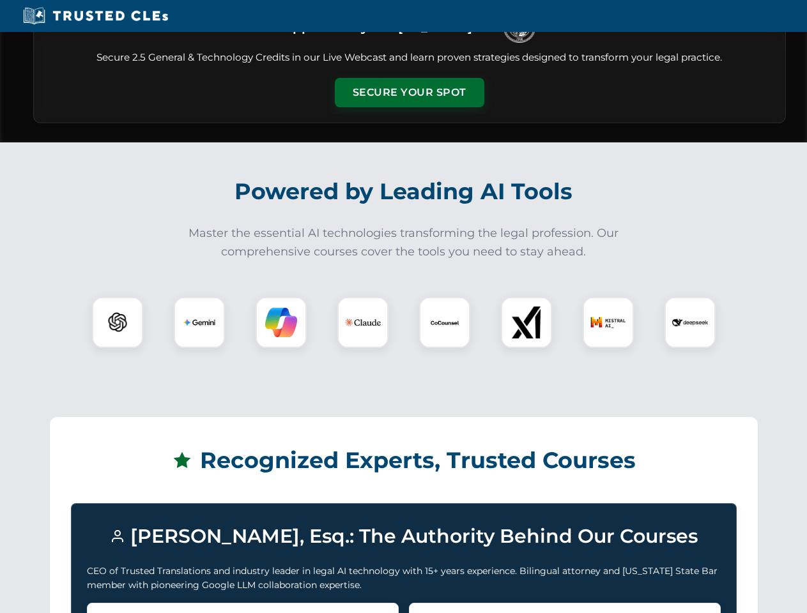 This screenshot has height=613, width=807. Describe the element at coordinates (690, 323) in the screenshot. I see `img: DeepSeek Logo` at that location.